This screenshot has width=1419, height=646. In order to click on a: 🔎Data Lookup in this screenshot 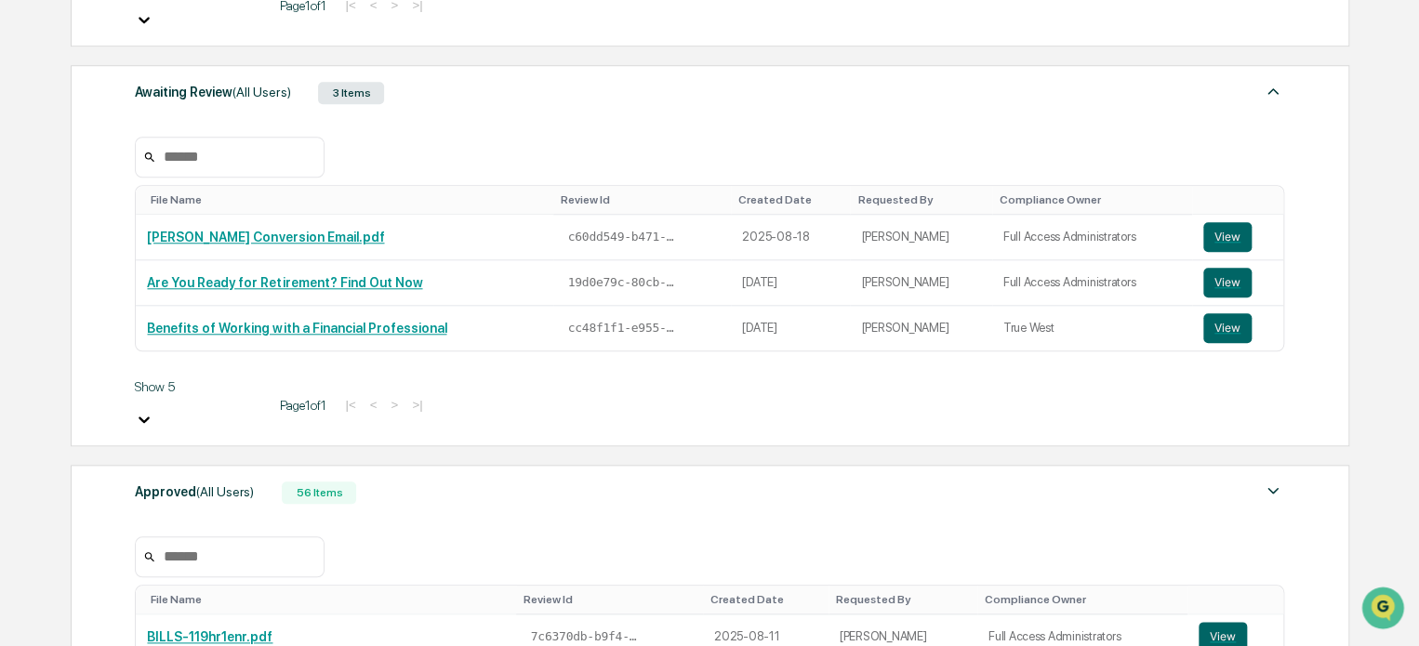, I will do `click(68, 279)`.